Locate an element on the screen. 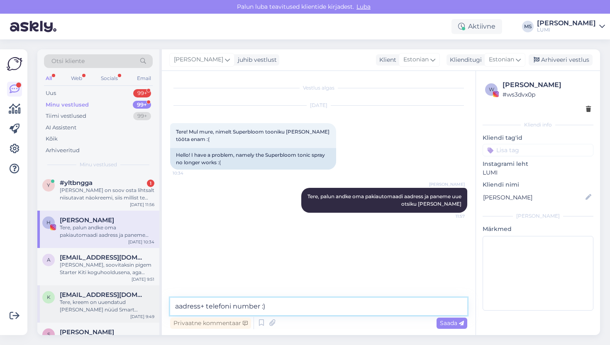 The image size is (610, 345). span: Otsi kliente is located at coordinates (68, 61).